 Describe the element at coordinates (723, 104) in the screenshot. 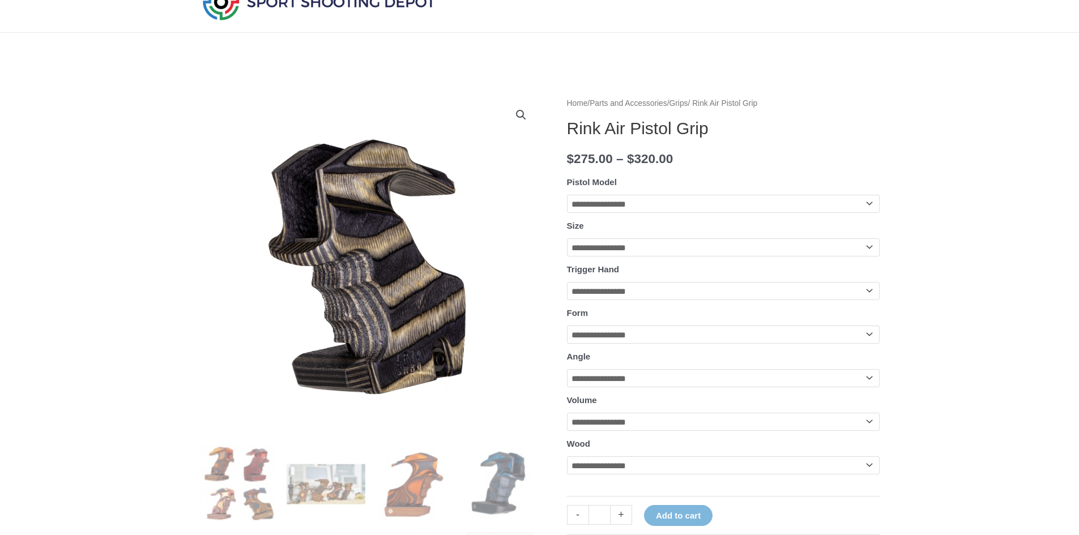

I see `nav: Breadcrumb` at that location.